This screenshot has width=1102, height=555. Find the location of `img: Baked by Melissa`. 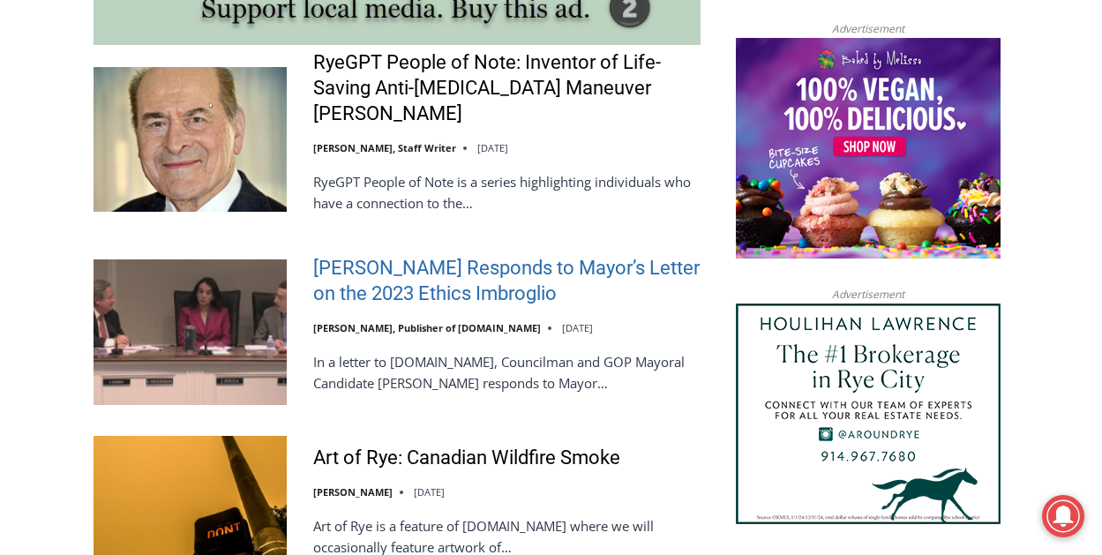

img: Baked by Melissa is located at coordinates (868, 148).